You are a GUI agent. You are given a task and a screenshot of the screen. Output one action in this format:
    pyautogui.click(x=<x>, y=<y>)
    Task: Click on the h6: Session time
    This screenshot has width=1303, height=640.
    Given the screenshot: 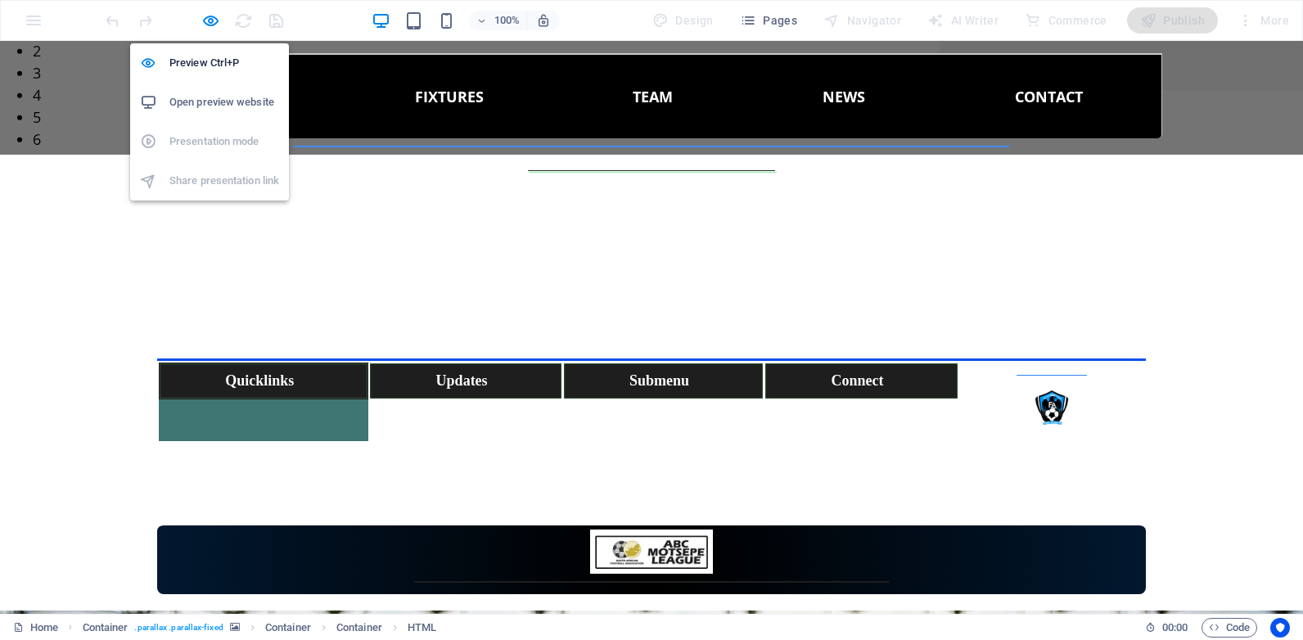 What is the action you would take?
    pyautogui.click(x=1166, y=628)
    